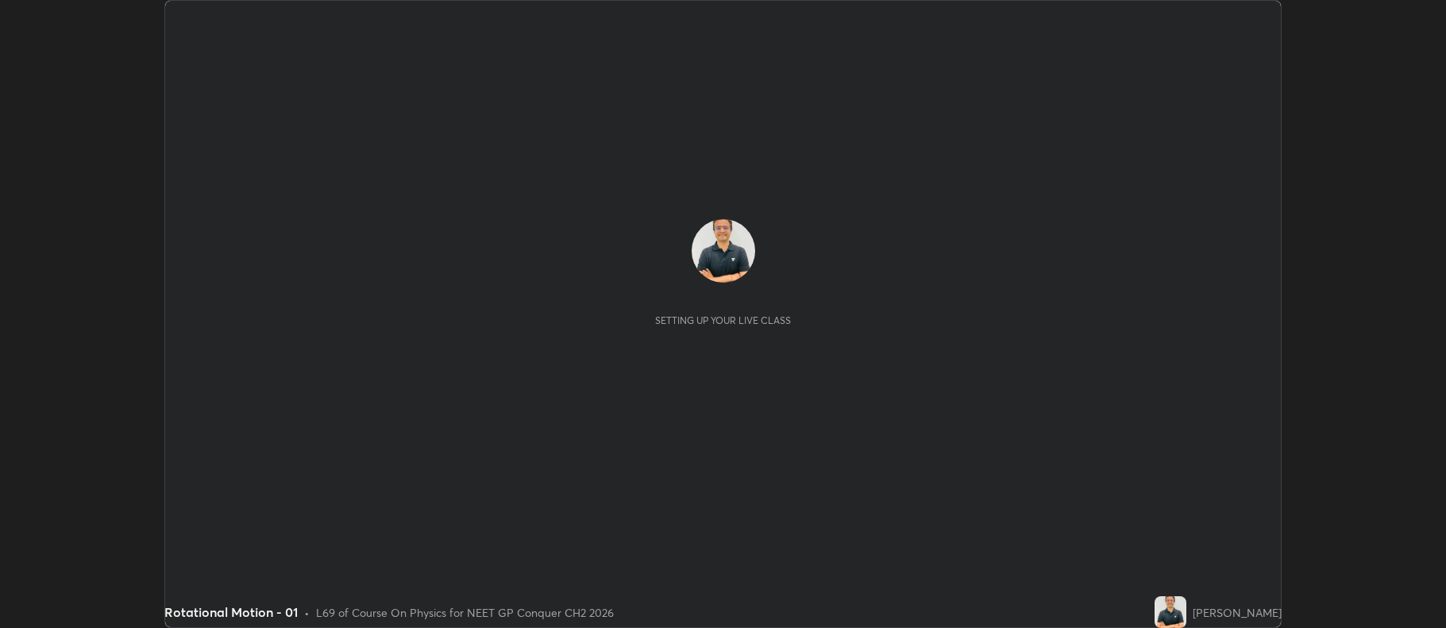 The image size is (1446, 628). I want to click on div: L69 of Course On Physics for NEET GP Conquer CH2 2026, so click(465, 612).